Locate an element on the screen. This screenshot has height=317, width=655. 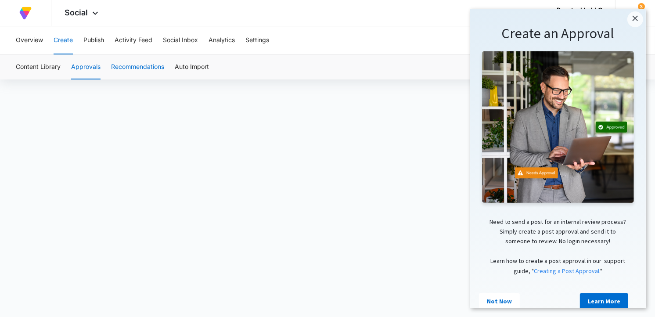
button: Recommendations is located at coordinates (137, 67).